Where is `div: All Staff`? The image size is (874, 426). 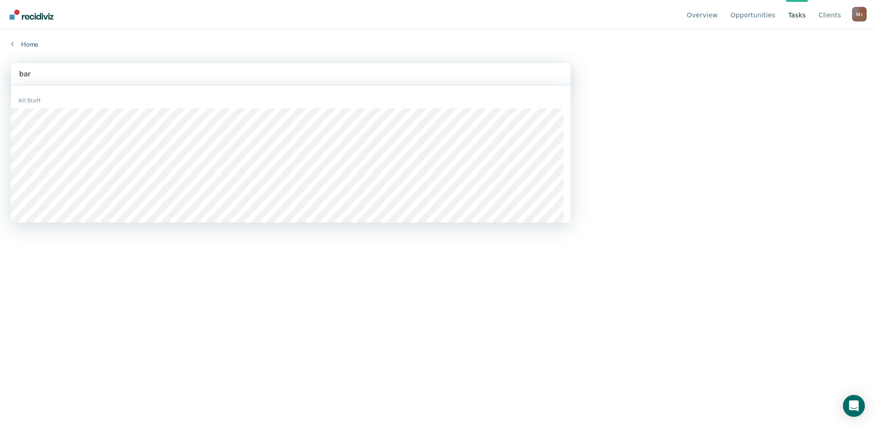 div: All Staff is located at coordinates (291, 101).